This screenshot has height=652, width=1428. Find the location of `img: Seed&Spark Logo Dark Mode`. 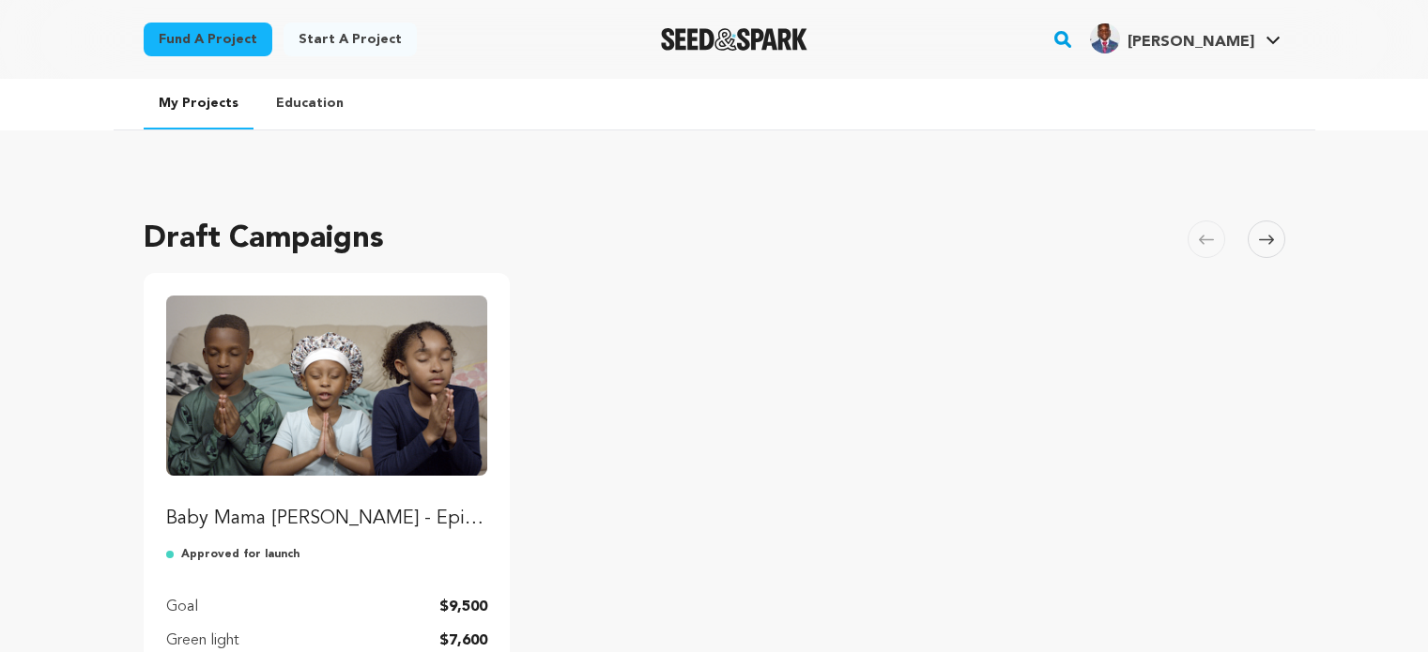

img: Seed&Spark Logo Dark Mode is located at coordinates (734, 39).